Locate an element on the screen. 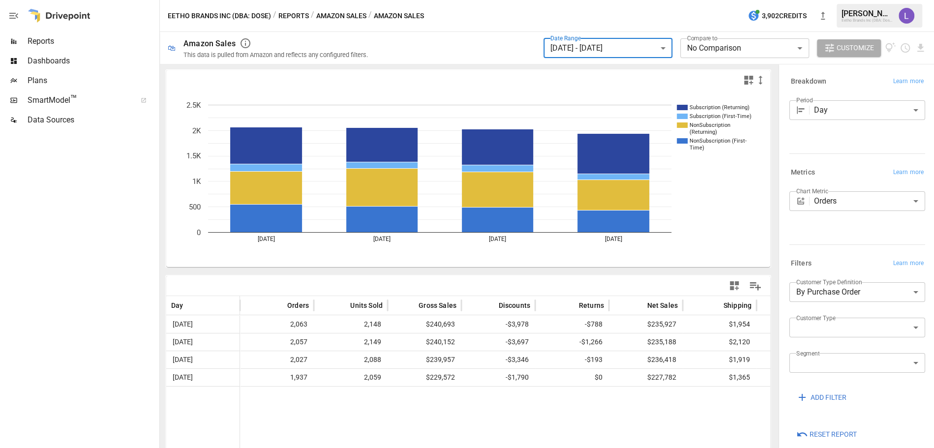  text: 2.5K is located at coordinates (194, 105).